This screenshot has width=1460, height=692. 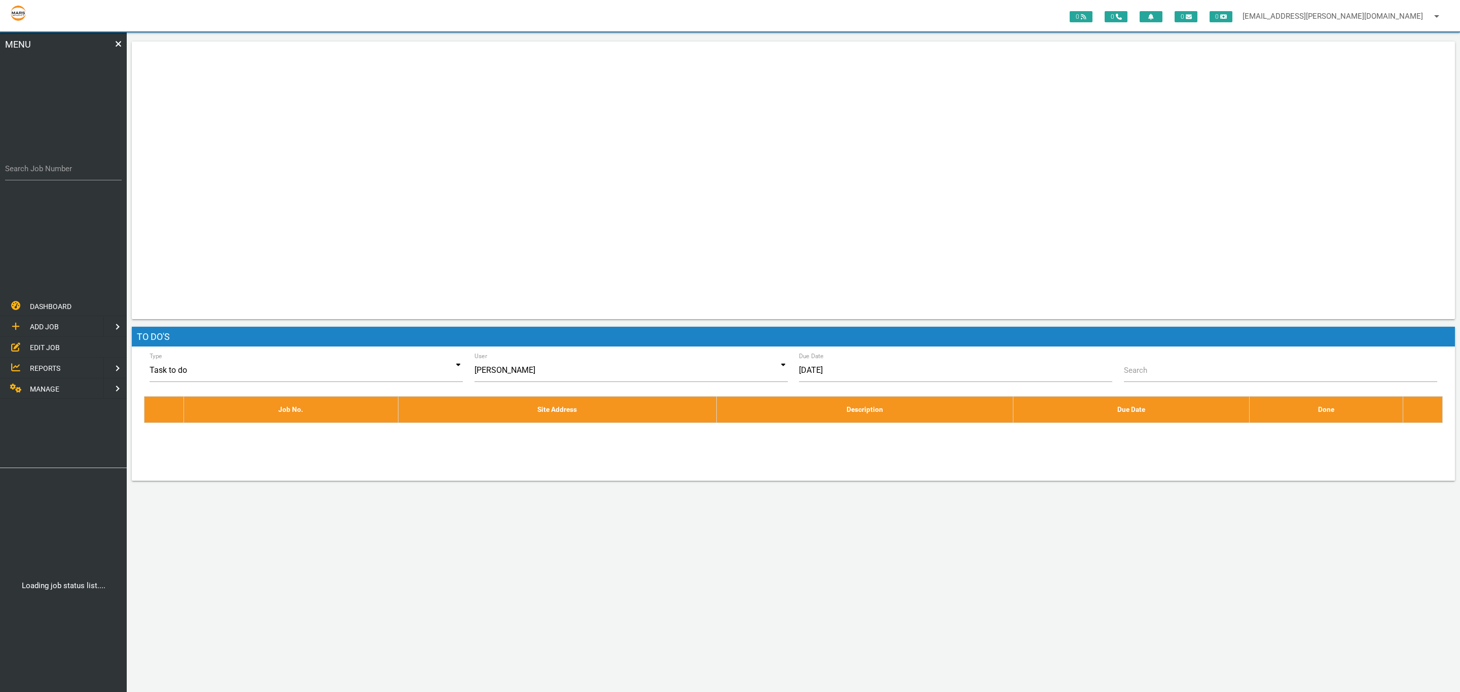 I want to click on label: Search Job Number, so click(x=63, y=169).